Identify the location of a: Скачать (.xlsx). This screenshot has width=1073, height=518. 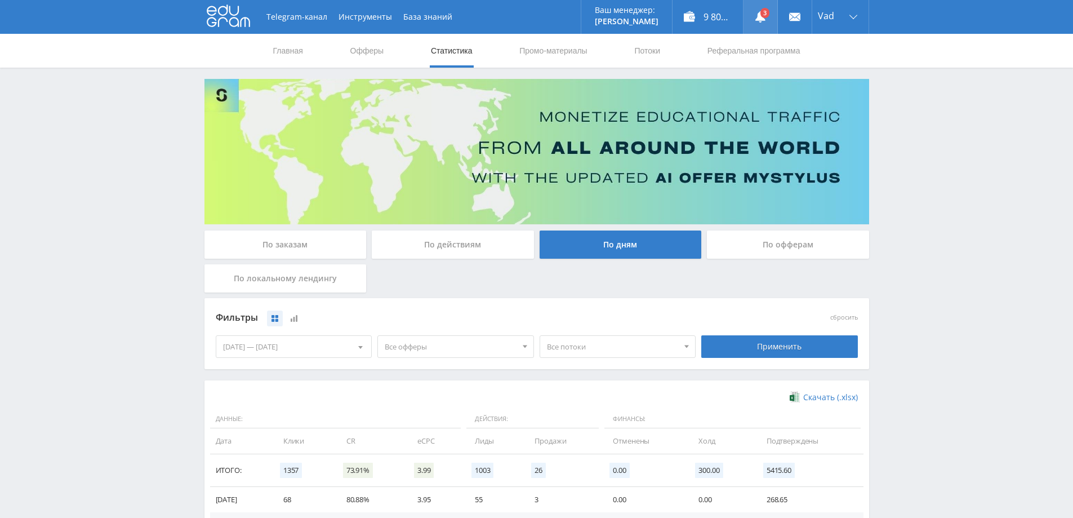
(824, 397).